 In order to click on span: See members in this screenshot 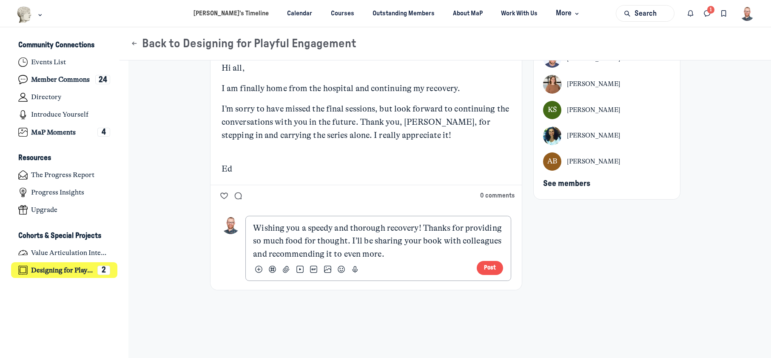, I will do `click(567, 183)`.